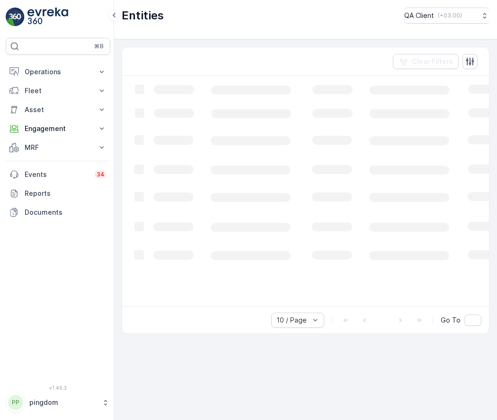 The image size is (497, 420). Describe the element at coordinates (419, 16) in the screenshot. I see `p: QA Client` at that location.